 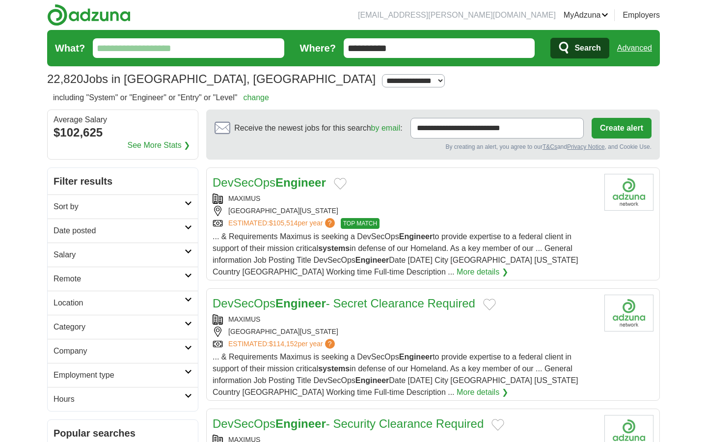 What do you see at coordinates (550, 147) in the screenshot?
I see `a: T&Cs` at bounding box center [550, 147].